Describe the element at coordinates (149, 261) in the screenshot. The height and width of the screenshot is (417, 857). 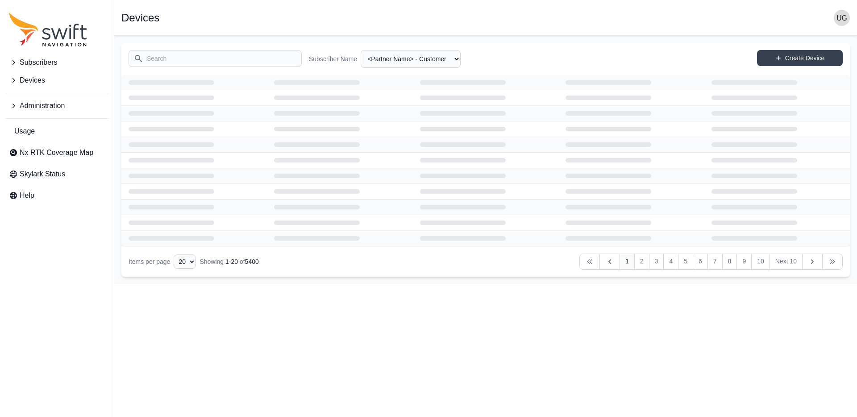
I see `span: Items per page` at that location.